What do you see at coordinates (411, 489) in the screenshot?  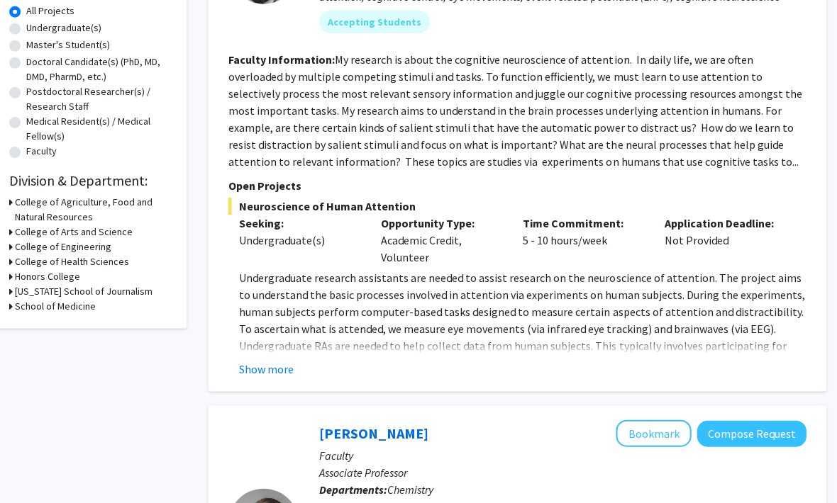 I see `span: Chemistry` at bounding box center [411, 489].